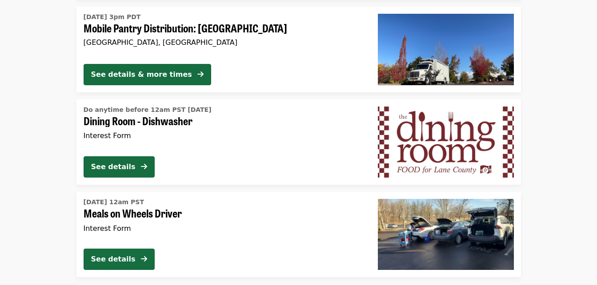 The image size is (597, 285). What do you see at coordinates (223, 213) in the screenshot?
I see `span: Meals on Wheels Driver` at bounding box center [223, 213].